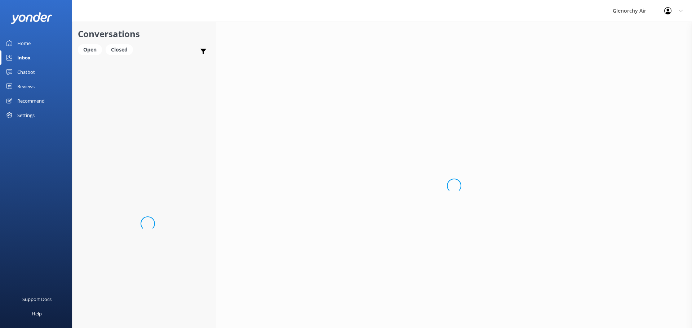 The height and width of the screenshot is (328, 692). What do you see at coordinates (24, 58) in the screenshot?
I see `div: Inbox` at bounding box center [24, 58].